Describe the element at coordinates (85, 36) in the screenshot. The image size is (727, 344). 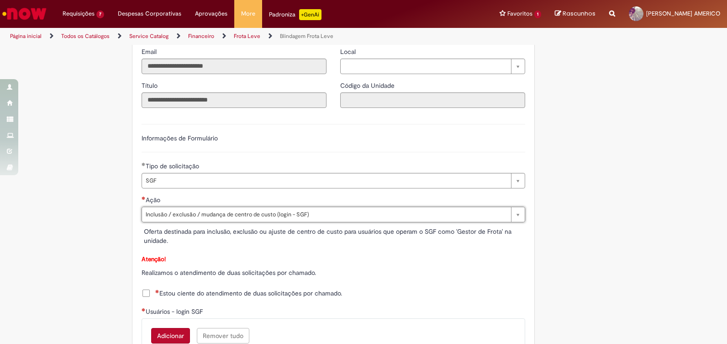
I see `a: Todos os Catálogos` at that location.